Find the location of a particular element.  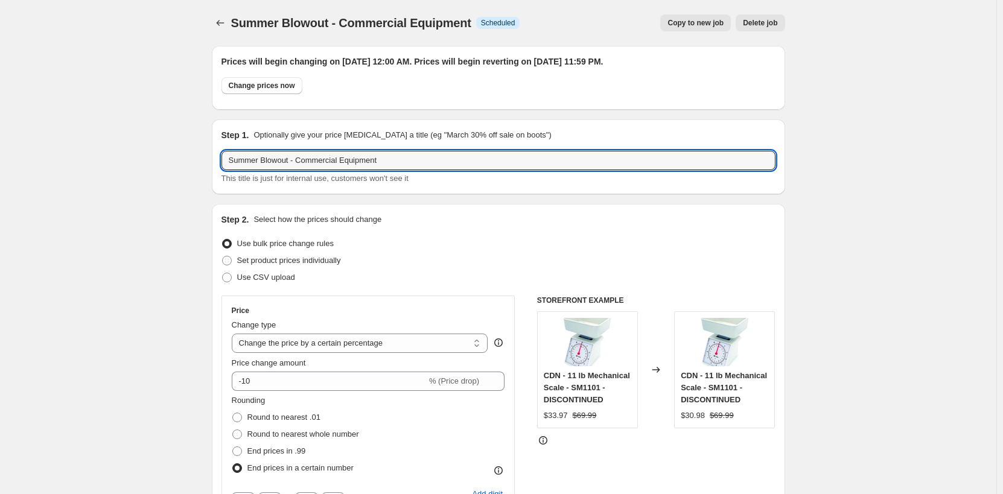

h6: STOREFRONT EXAMPLE is located at coordinates (656, 301).